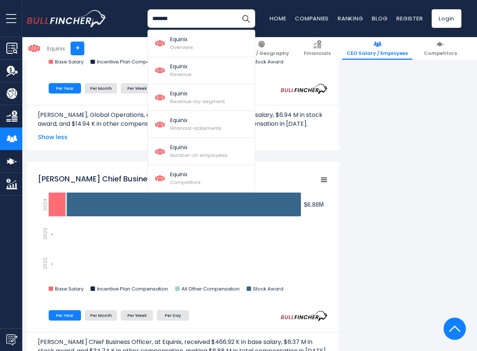 The width and height of the screenshot is (477, 351). What do you see at coordinates (201, 43) in the screenshot?
I see `a: Equinix Overview` at bounding box center [201, 43].